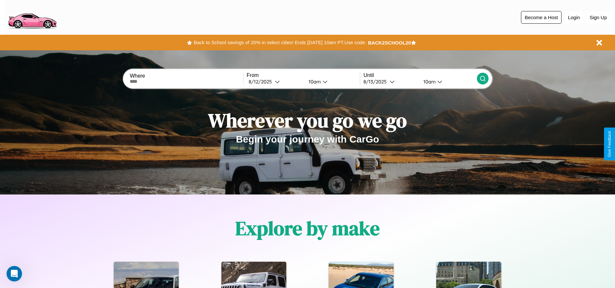 The height and width of the screenshot is (288, 615). Describe the element at coordinates (420, 75) in the screenshot. I see `label: Until` at that location.